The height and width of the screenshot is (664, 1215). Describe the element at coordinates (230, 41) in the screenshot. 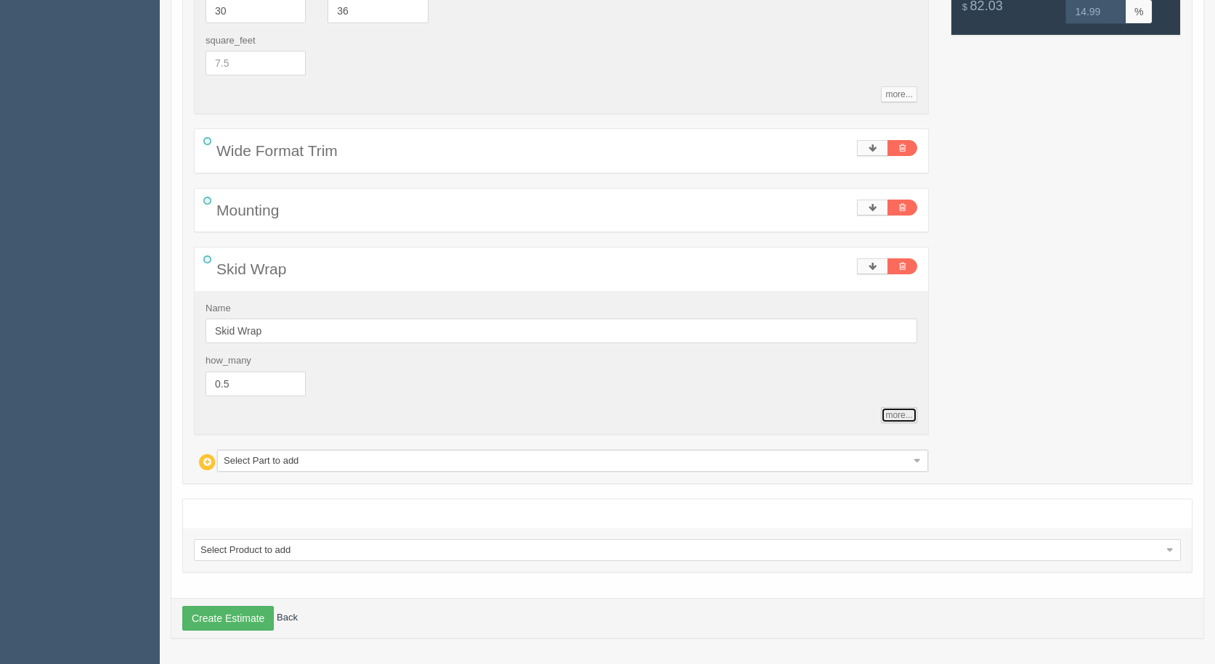

I see `label: square_feet` at that location.